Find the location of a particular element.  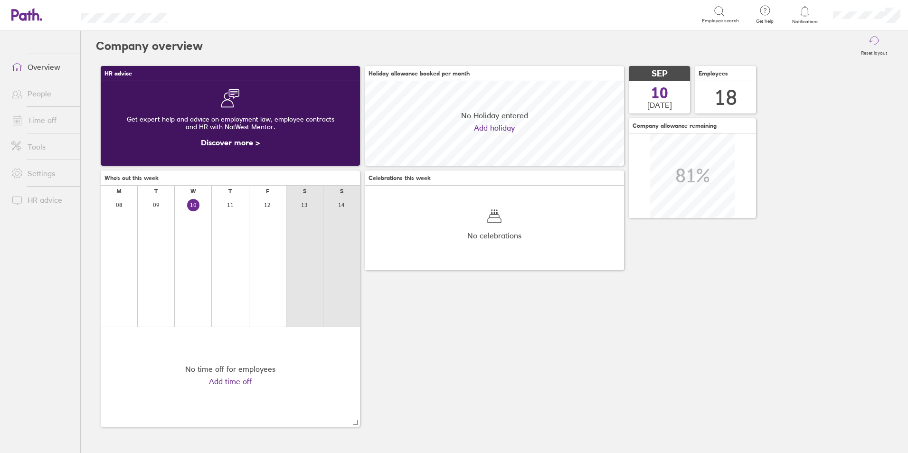

span: Holiday allowance booked per month is located at coordinates (419, 74).